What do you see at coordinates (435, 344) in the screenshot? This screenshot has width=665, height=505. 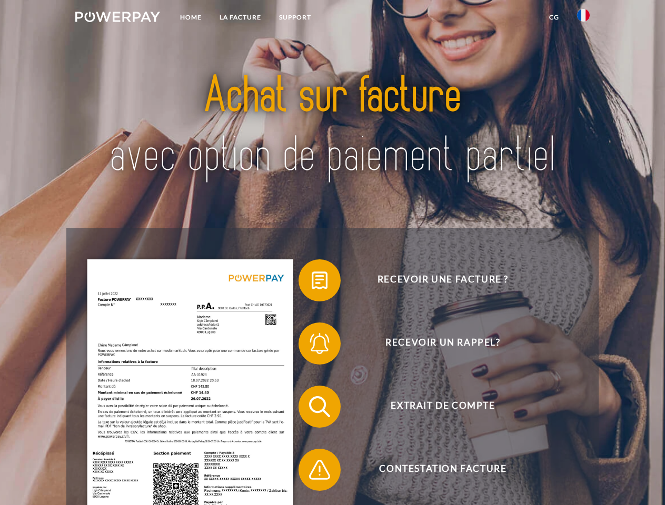 I see `a: Recevoir un rappel?` at bounding box center [435, 344].